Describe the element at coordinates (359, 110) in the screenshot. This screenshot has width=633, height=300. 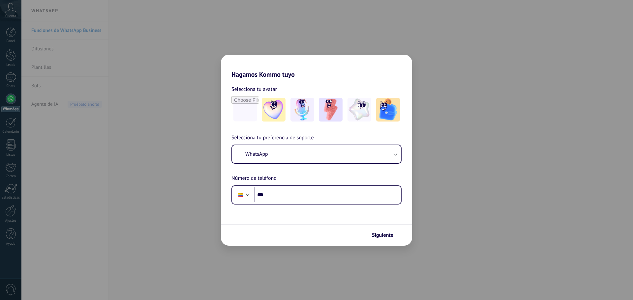
I see `img: -4.jpeg` at that location.